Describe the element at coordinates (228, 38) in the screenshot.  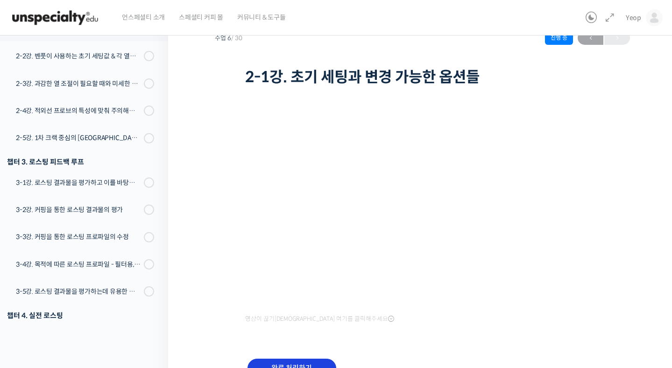
I see `span: 수업 6` at that location.